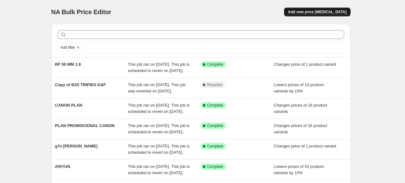  What do you see at coordinates (299, 170) in the screenshot?
I see `span: Lowers prices of 53 product variants by 15%` at bounding box center [299, 170].